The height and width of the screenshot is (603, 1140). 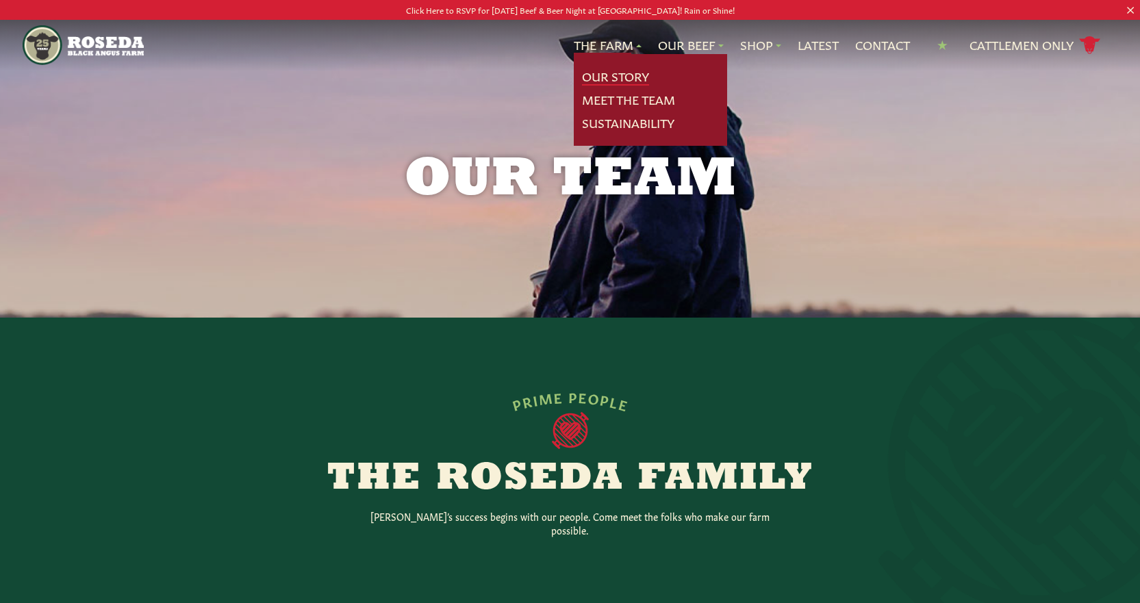 I want to click on h2: The Roseda Family, so click(x=570, y=479).